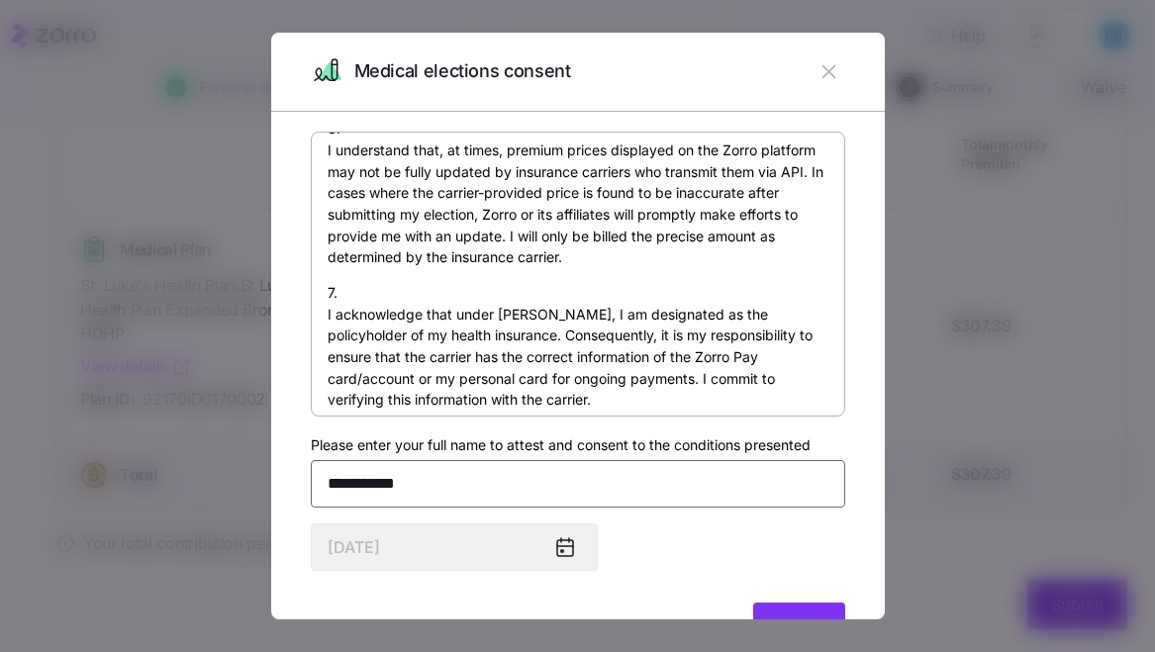 This screenshot has width=1155, height=652. Describe the element at coordinates (462, 71) in the screenshot. I see `span: Medical elections consent` at that location.